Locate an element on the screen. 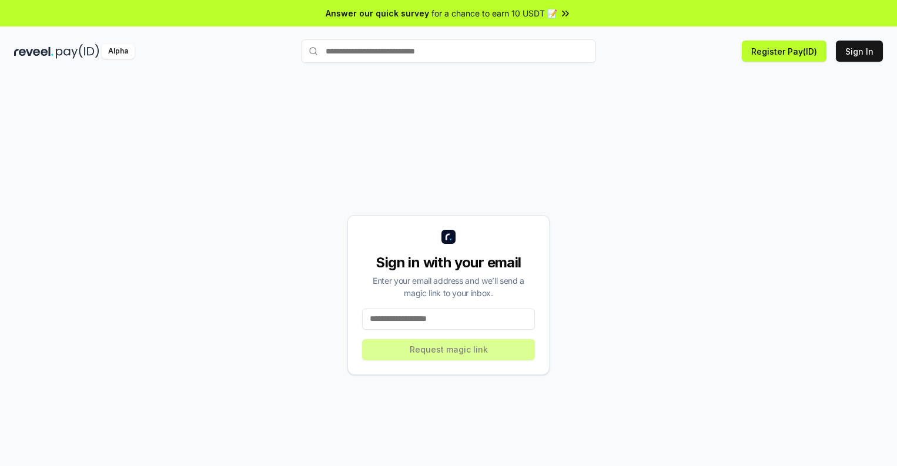  span: for a chance to earn 10 USDT 📝 is located at coordinates (495, 13).